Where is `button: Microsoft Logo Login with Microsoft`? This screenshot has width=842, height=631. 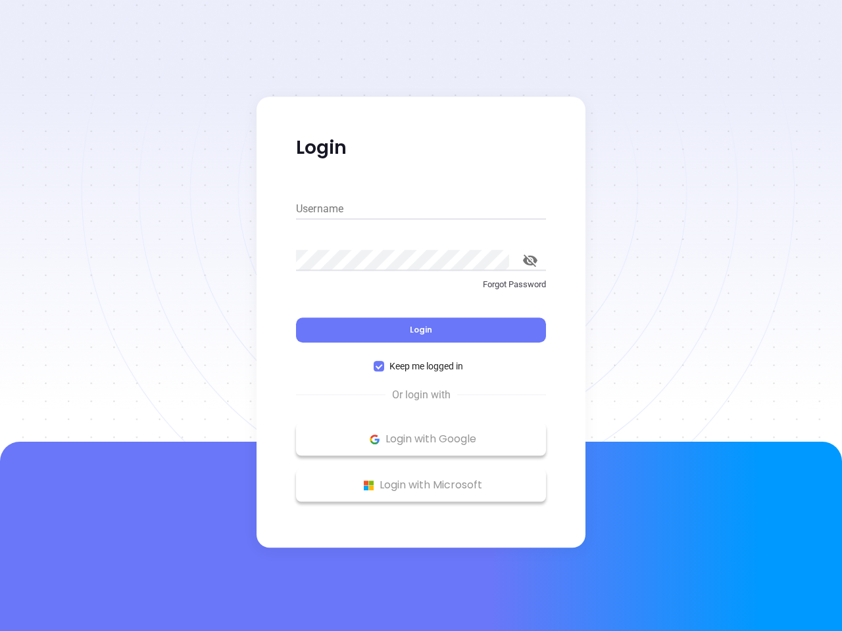
button: Microsoft Logo Login with Microsoft is located at coordinates (421, 485).